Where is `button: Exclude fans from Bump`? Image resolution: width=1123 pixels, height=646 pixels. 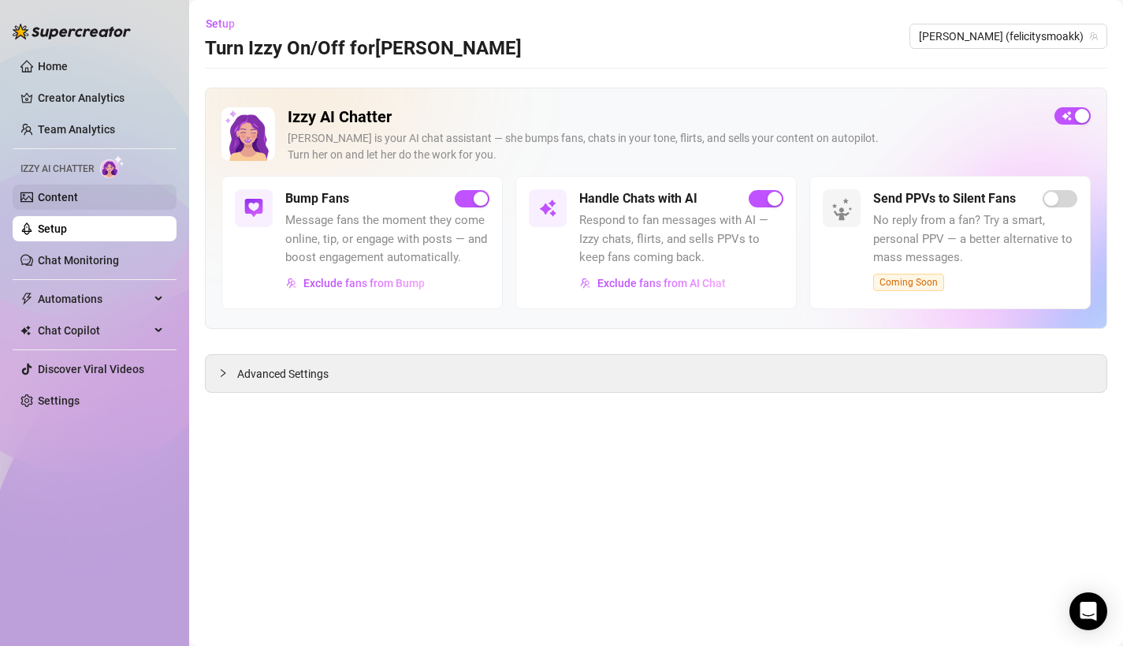
button: Exclude fans from Bump is located at coordinates (356, 283).